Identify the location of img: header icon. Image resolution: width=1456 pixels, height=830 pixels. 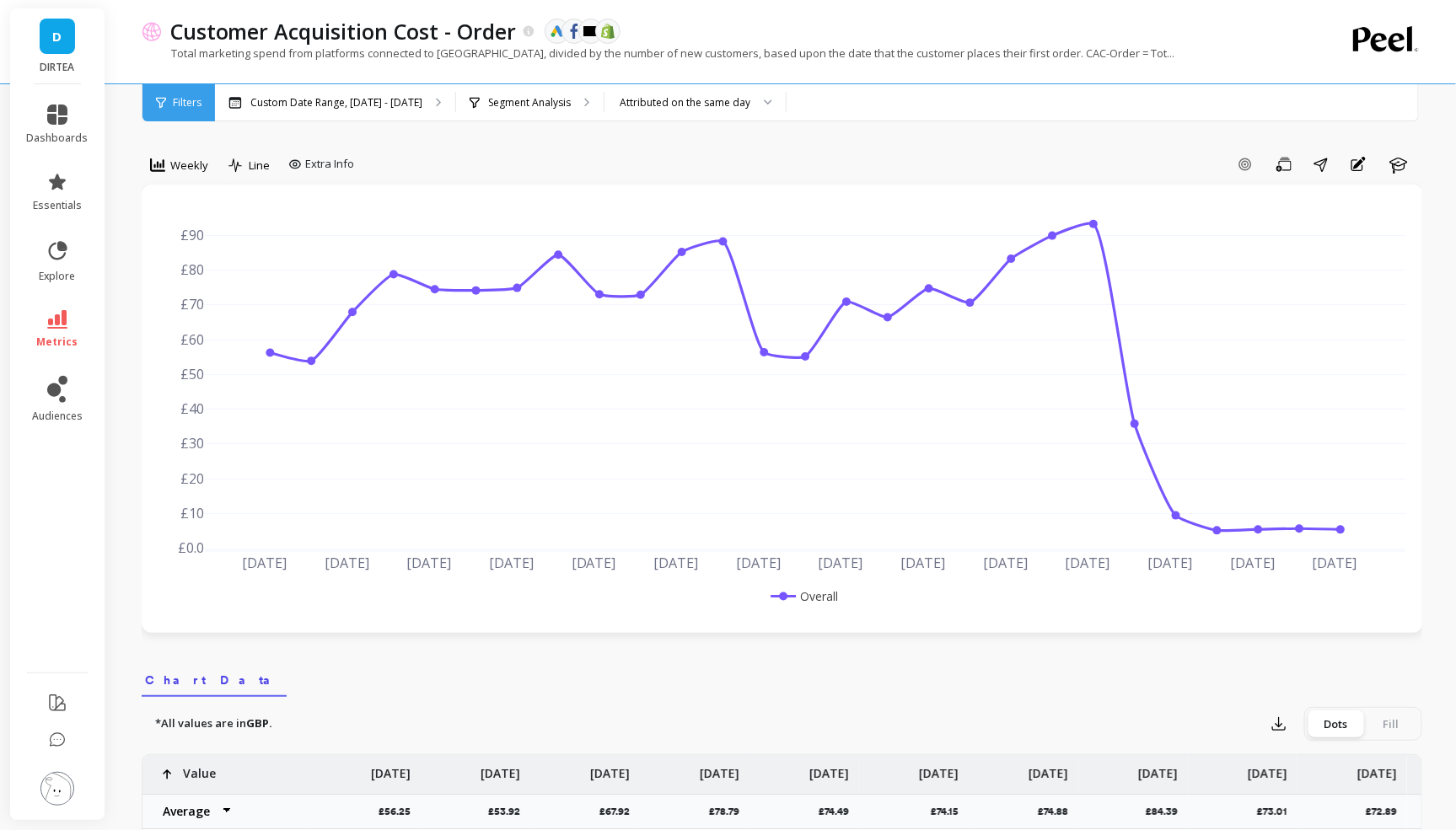
(152, 31).